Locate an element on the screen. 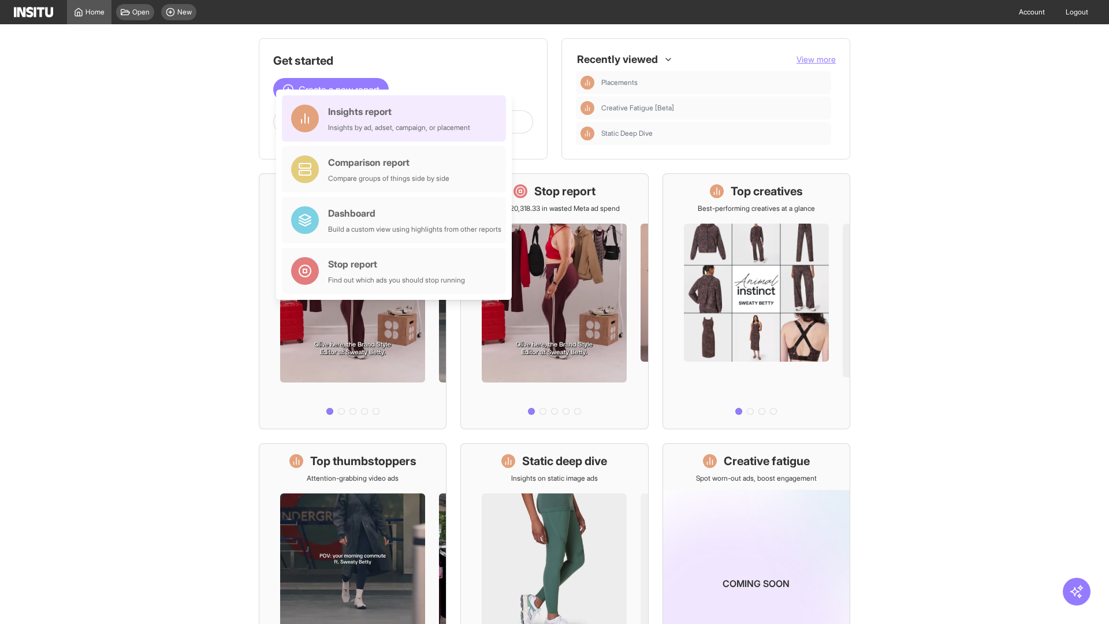  span: Open is located at coordinates (141, 12).